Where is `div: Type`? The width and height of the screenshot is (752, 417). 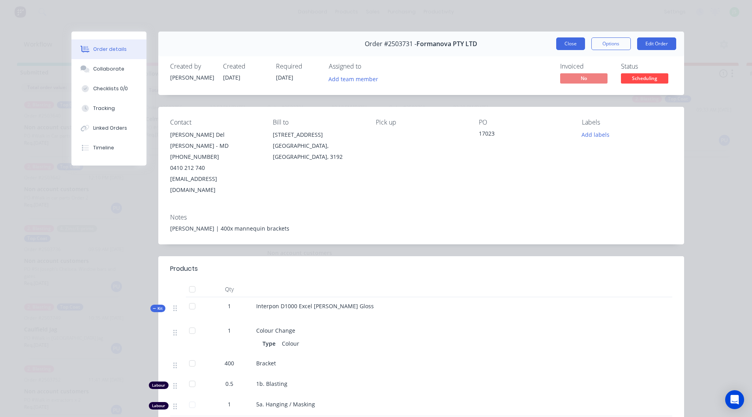 div: Type is located at coordinates (270, 344).